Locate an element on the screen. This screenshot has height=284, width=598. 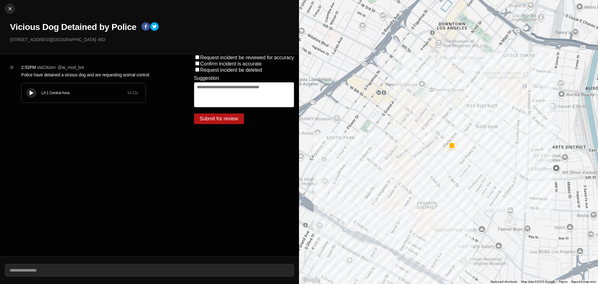
button: Keyboard shortcuts is located at coordinates (504, 282).